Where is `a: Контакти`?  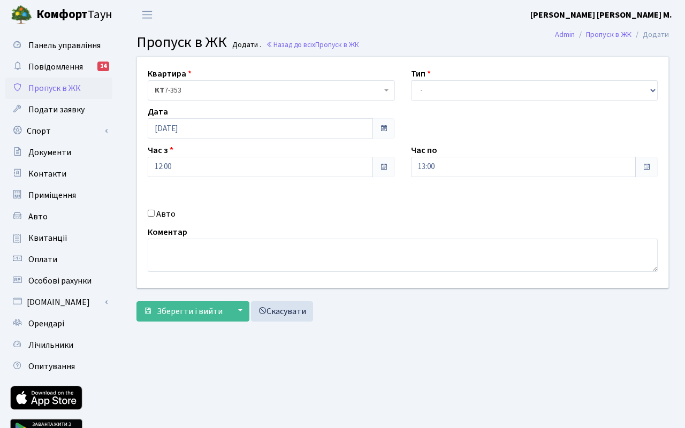
a: Контакти is located at coordinates (59, 174).